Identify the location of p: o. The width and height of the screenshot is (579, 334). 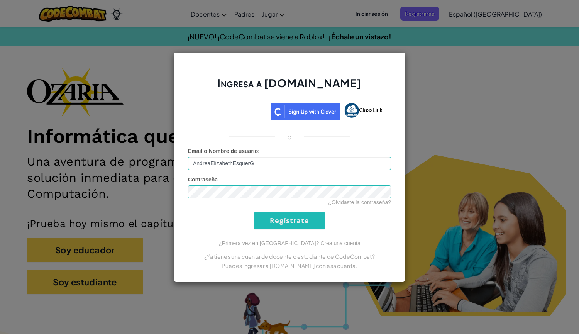
(289, 137).